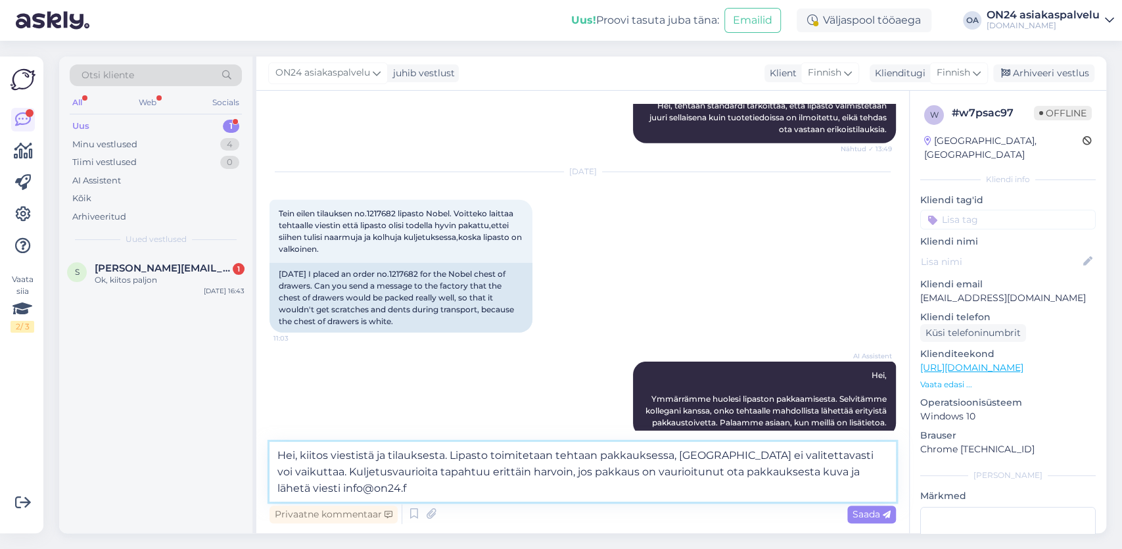 The width and height of the screenshot is (1122, 549). Describe the element at coordinates (1043, 15) in the screenshot. I see `div: ON24 asiakaspalvelu` at that location.